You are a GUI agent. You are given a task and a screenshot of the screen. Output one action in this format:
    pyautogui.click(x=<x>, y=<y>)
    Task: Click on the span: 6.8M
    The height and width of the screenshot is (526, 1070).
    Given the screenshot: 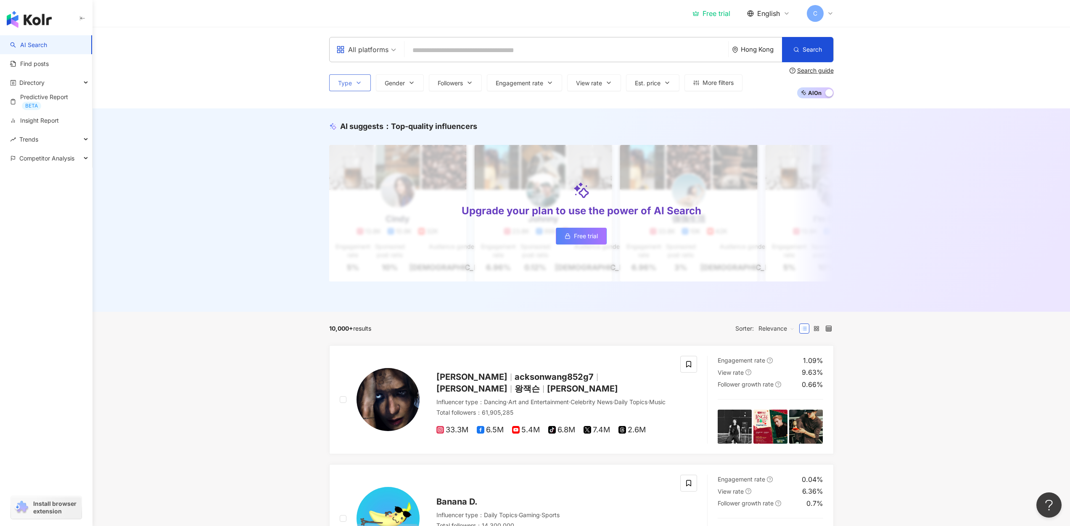 What is the action you would take?
    pyautogui.click(x=562, y=430)
    